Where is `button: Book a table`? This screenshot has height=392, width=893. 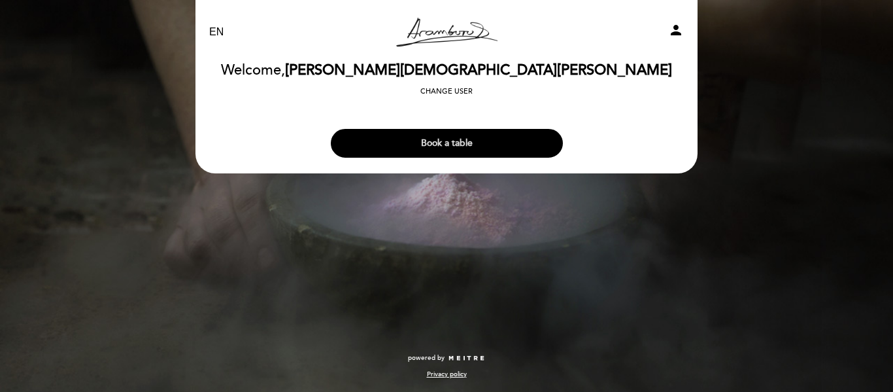 button: Book a table is located at coordinates (447, 143).